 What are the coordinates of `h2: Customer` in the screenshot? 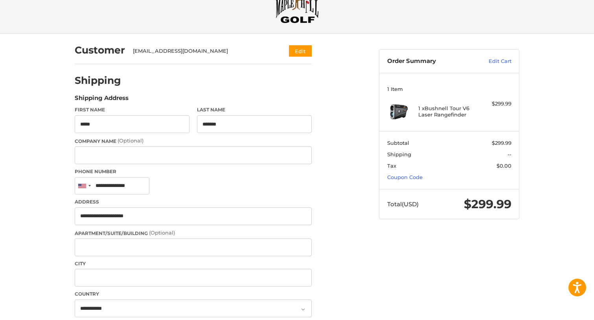 It's located at (100, 50).